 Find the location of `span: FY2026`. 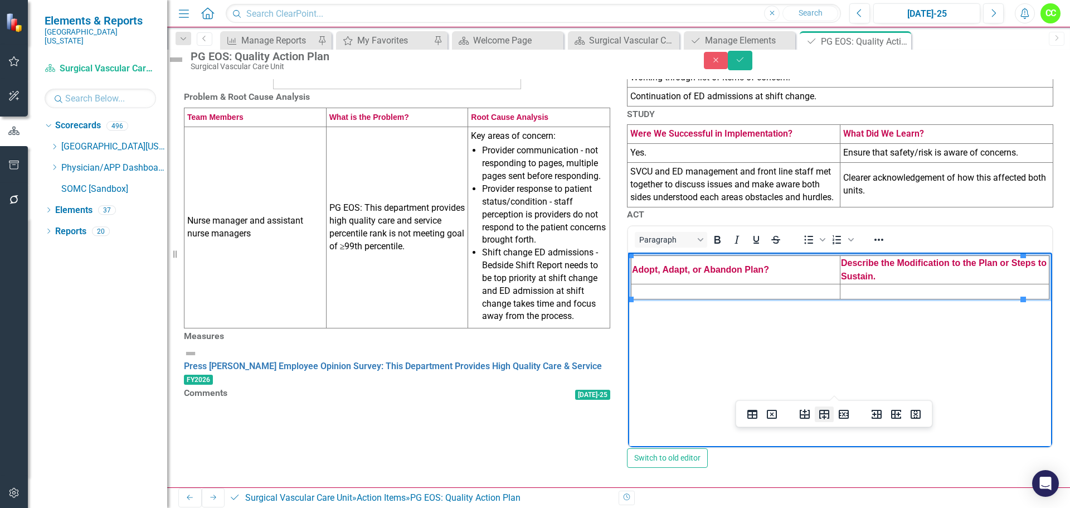

span: FY2026 is located at coordinates (198, 379).